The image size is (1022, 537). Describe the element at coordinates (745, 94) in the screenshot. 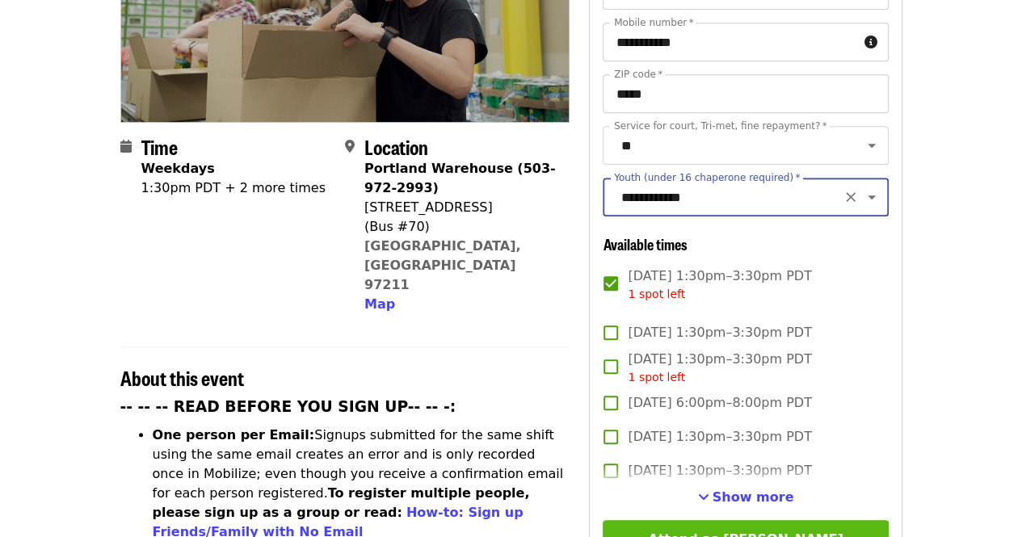

I see `input: ZIP code` at that location.